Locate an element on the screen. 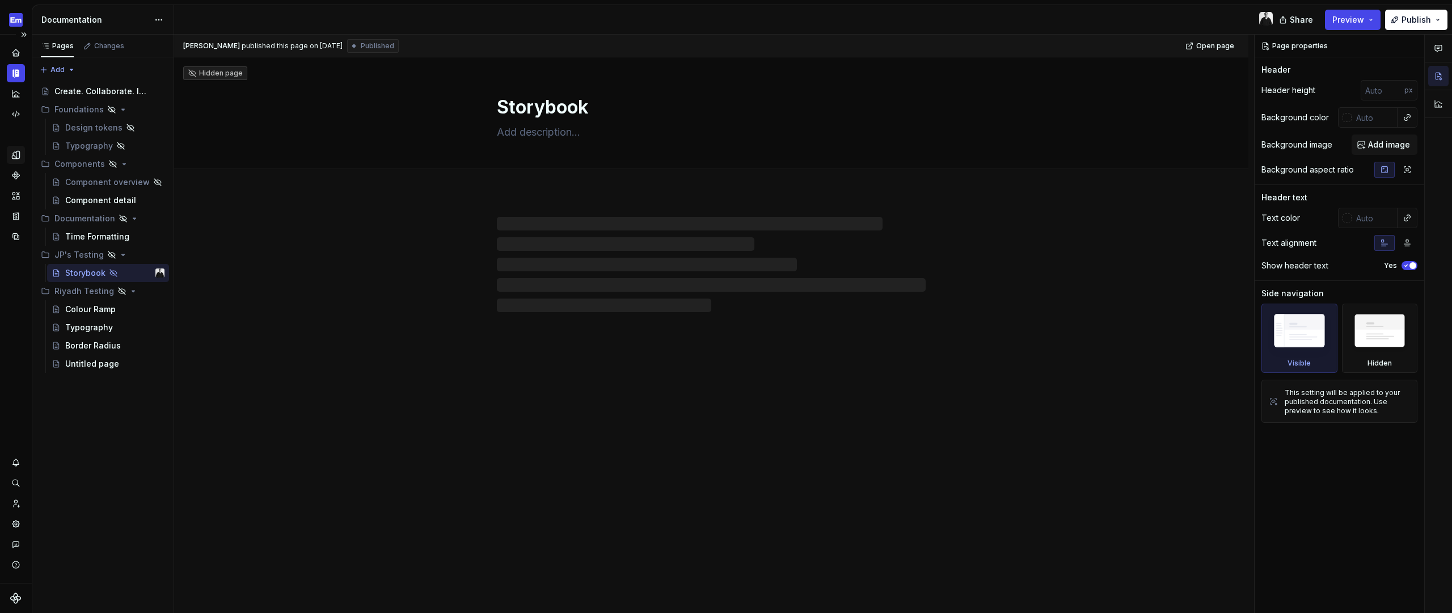 The image size is (1452, 613). div: Hidden page is located at coordinates (215, 73).